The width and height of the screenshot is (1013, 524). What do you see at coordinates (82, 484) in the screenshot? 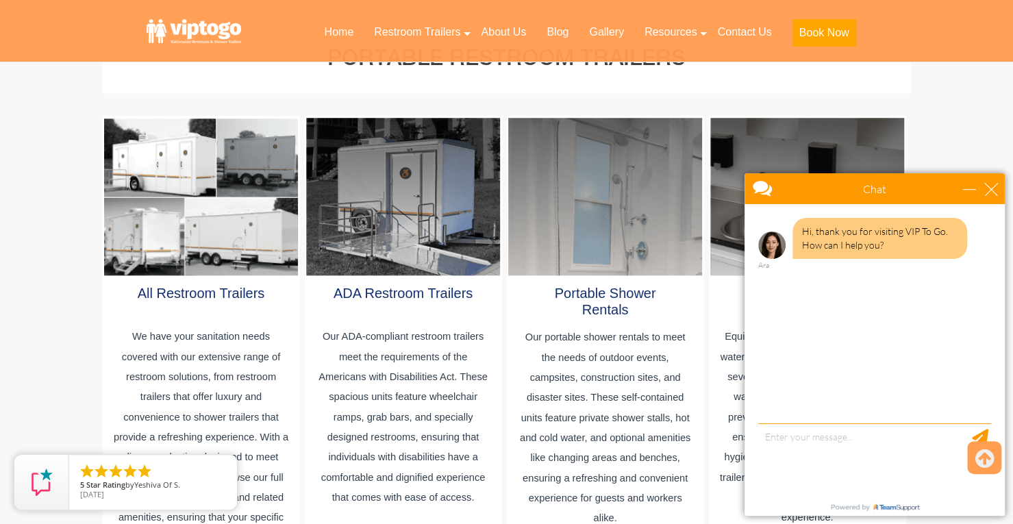
I see `span: 5` at bounding box center [82, 484].